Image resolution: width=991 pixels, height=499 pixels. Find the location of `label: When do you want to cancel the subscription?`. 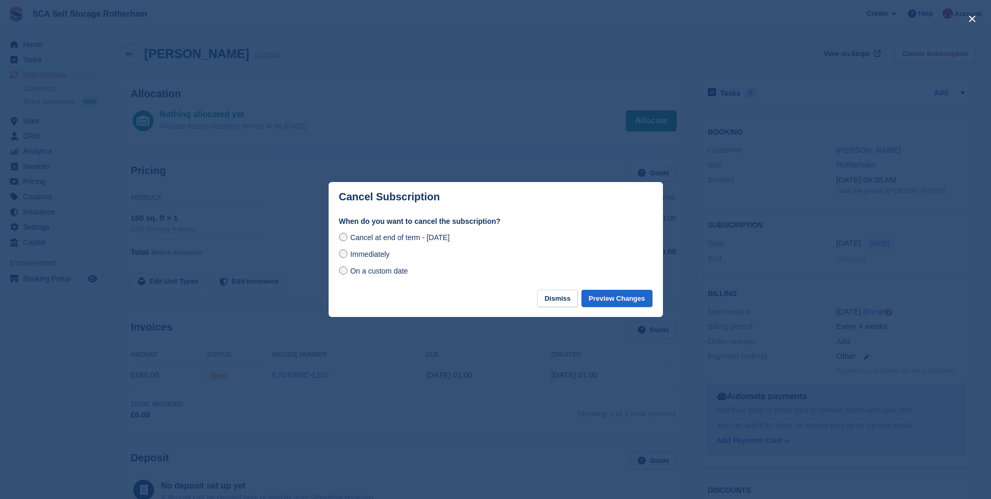

label: When do you want to cancel the subscription? is located at coordinates (496, 221).